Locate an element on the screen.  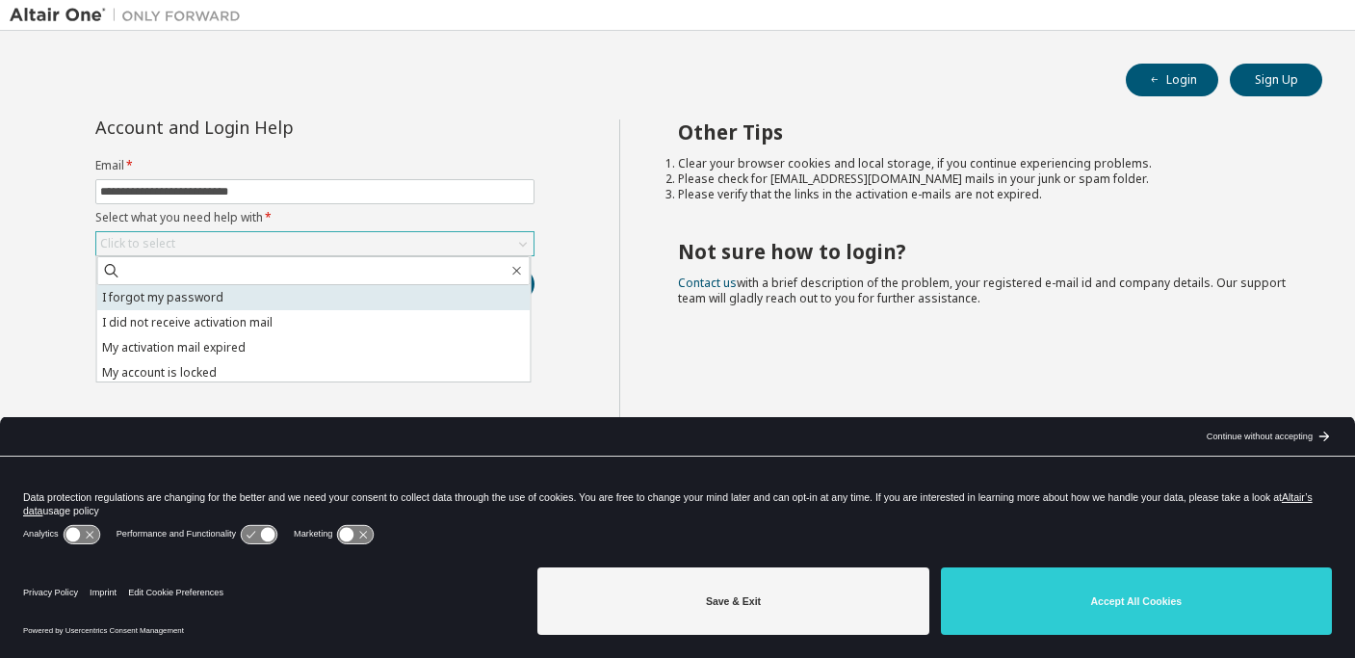
label: Email is located at coordinates (315, 166).